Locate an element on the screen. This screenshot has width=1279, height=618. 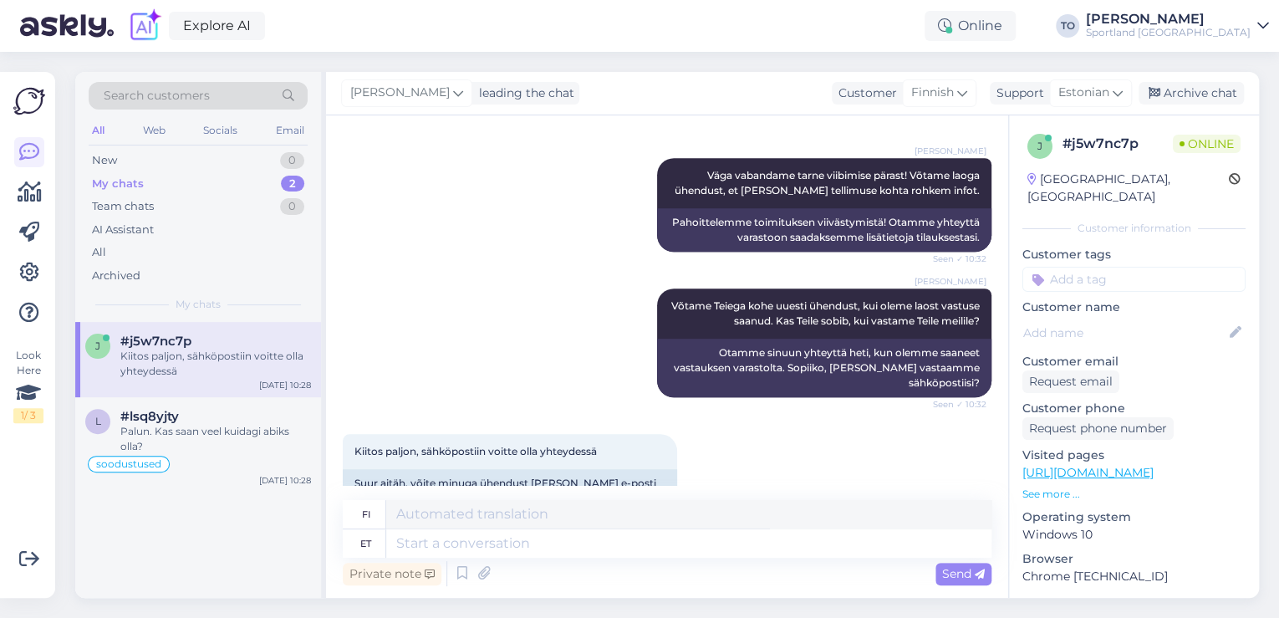
div: New is located at coordinates (104, 160).